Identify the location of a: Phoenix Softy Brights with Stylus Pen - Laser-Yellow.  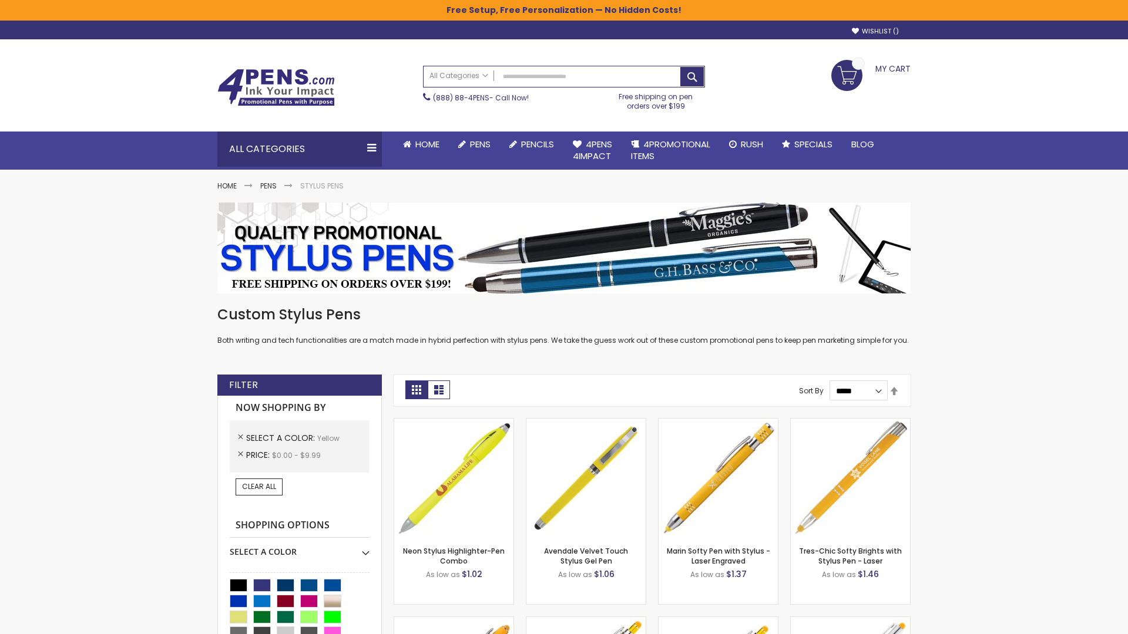
(586, 621).